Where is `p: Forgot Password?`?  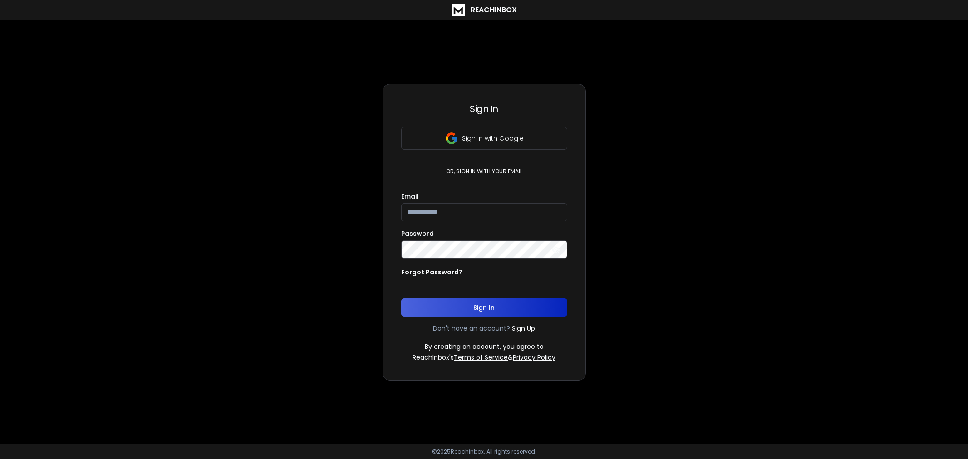
p: Forgot Password? is located at coordinates (432, 272).